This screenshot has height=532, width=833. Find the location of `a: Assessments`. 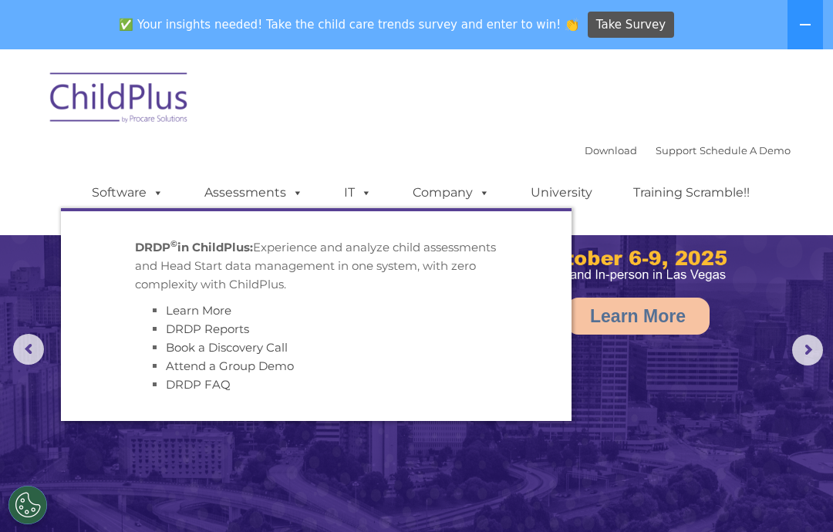

a: Assessments is located at coordinates (254, 193).